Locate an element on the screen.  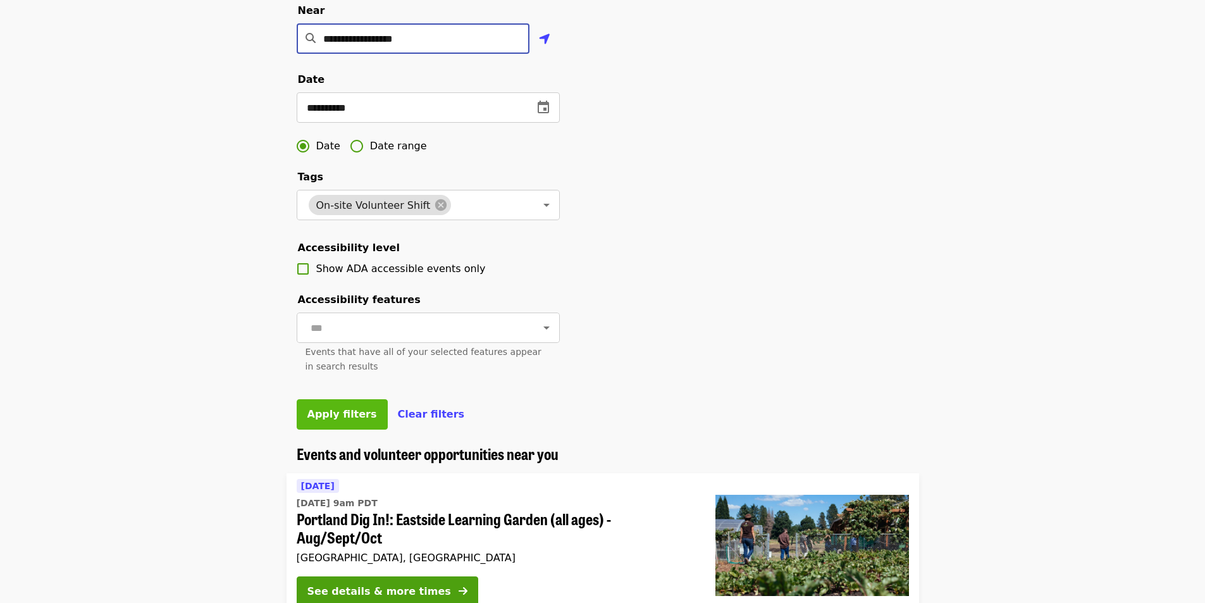
span: Tags is located at coordinates (311, 176).